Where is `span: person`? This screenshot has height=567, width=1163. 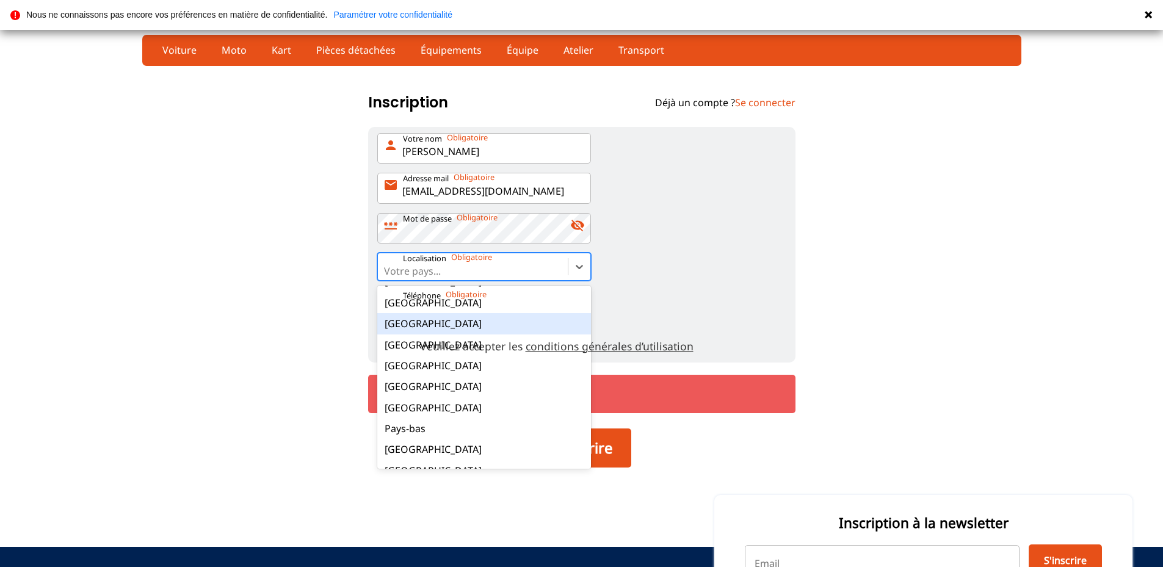
span: person is located at coordinates (391, 145).